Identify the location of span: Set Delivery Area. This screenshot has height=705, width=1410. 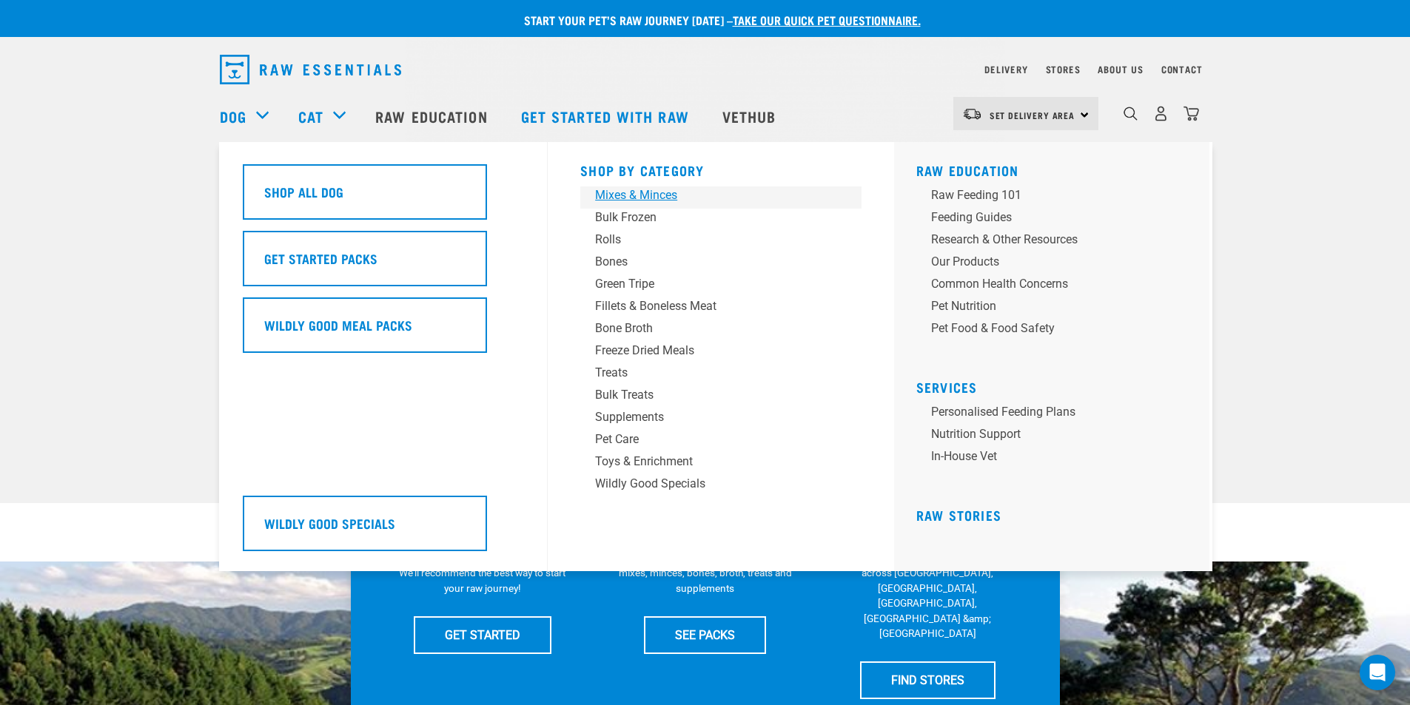
(1032, 115).